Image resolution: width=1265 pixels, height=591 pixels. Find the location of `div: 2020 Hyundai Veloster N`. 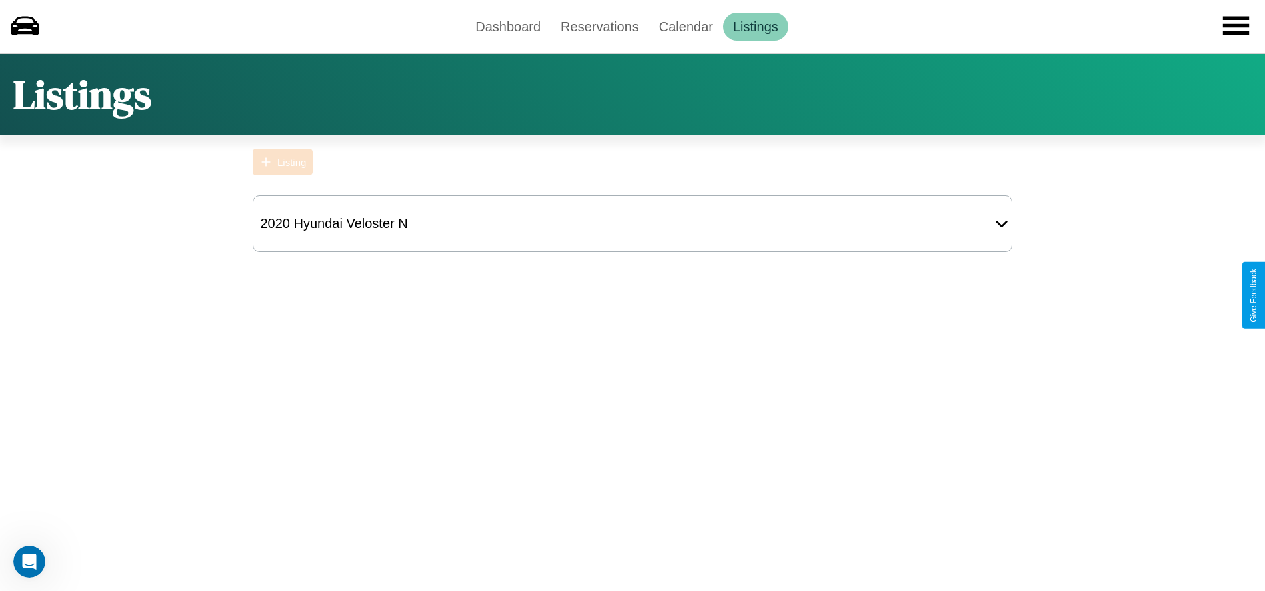

div: 2020 Hyundai Veloster N is located at coordinates (333, 223).